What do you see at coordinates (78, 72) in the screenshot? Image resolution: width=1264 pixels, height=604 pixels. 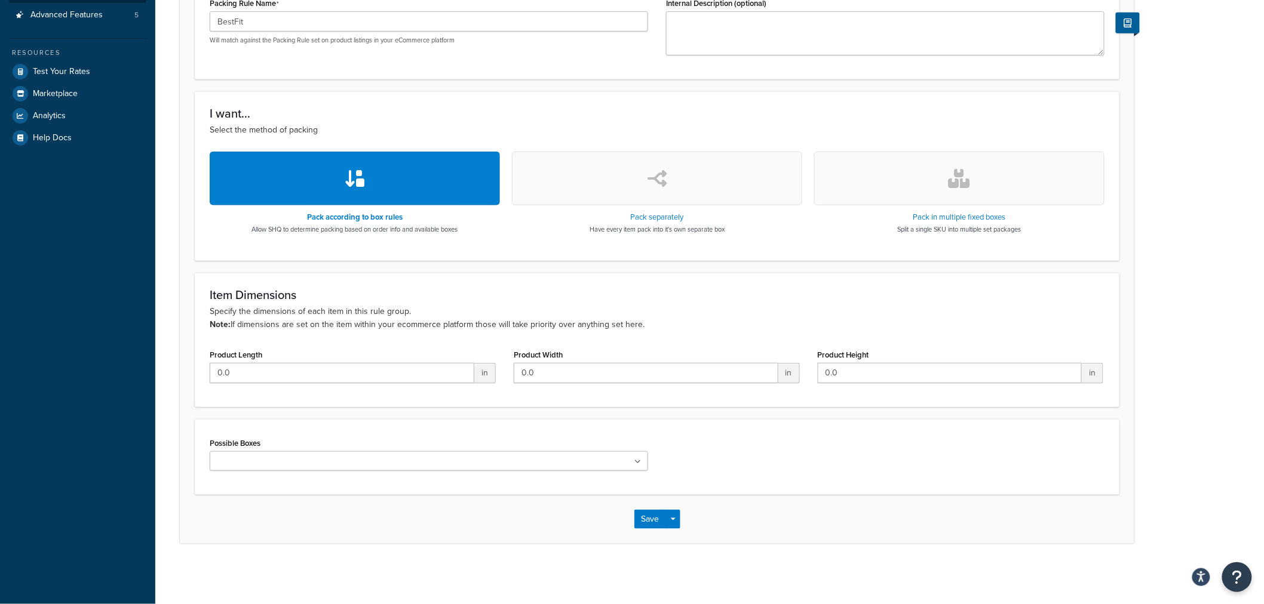 I see `a: Test Your Rates` at bounding box center [78, 72].